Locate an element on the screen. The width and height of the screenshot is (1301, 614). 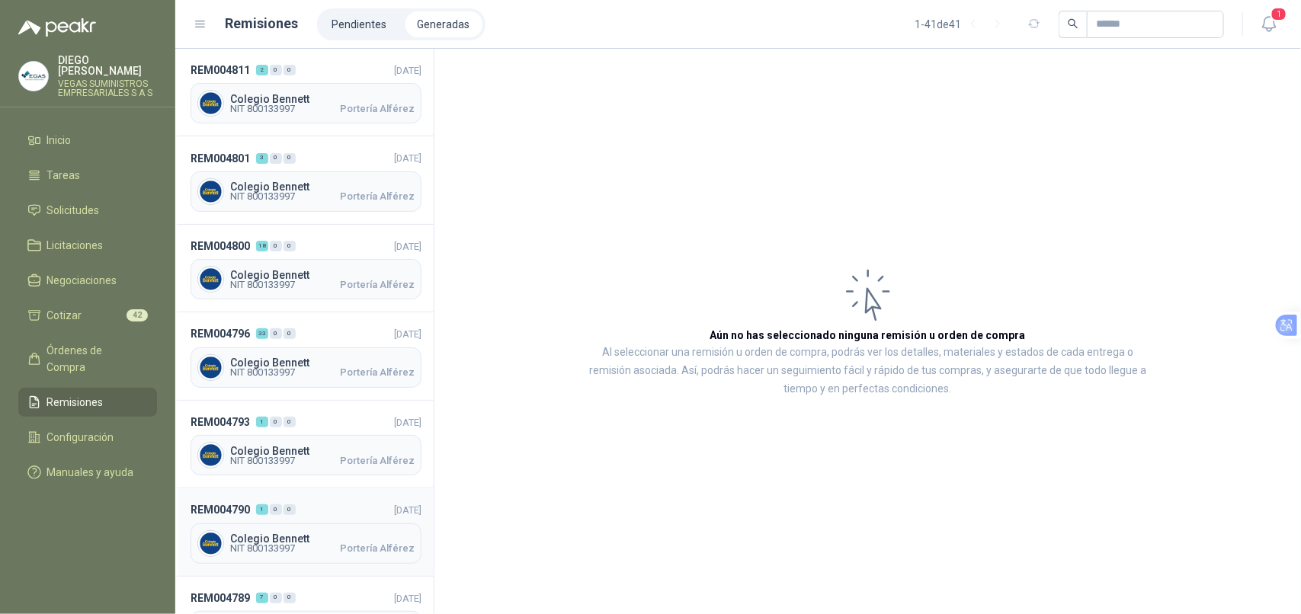
a: Manuales y ayuda is located at coordinates (88, 473).